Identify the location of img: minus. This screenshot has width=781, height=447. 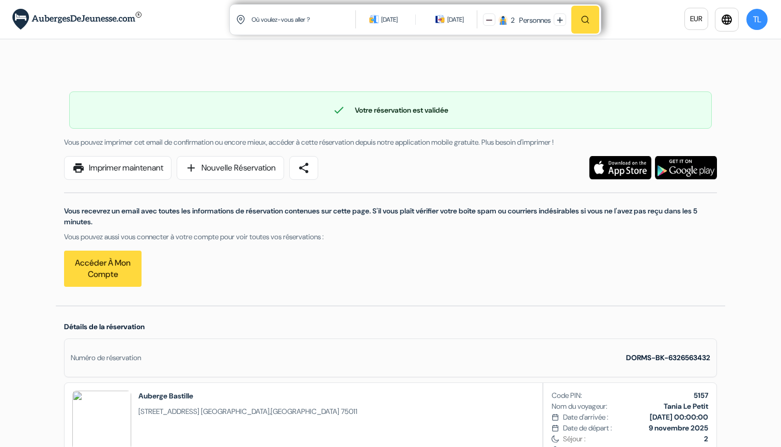
(489, 20).